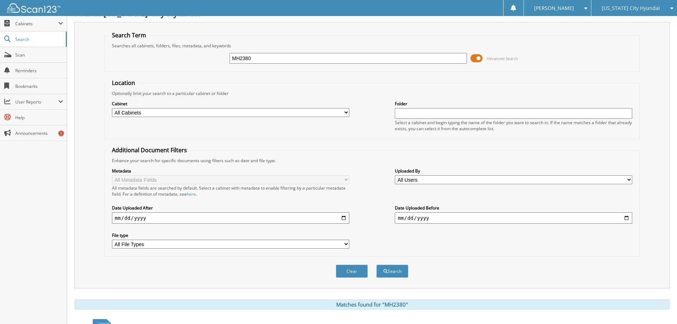 This screenshot has height=324, width=677. I want to click on span: Reminders, so click(39, 70).